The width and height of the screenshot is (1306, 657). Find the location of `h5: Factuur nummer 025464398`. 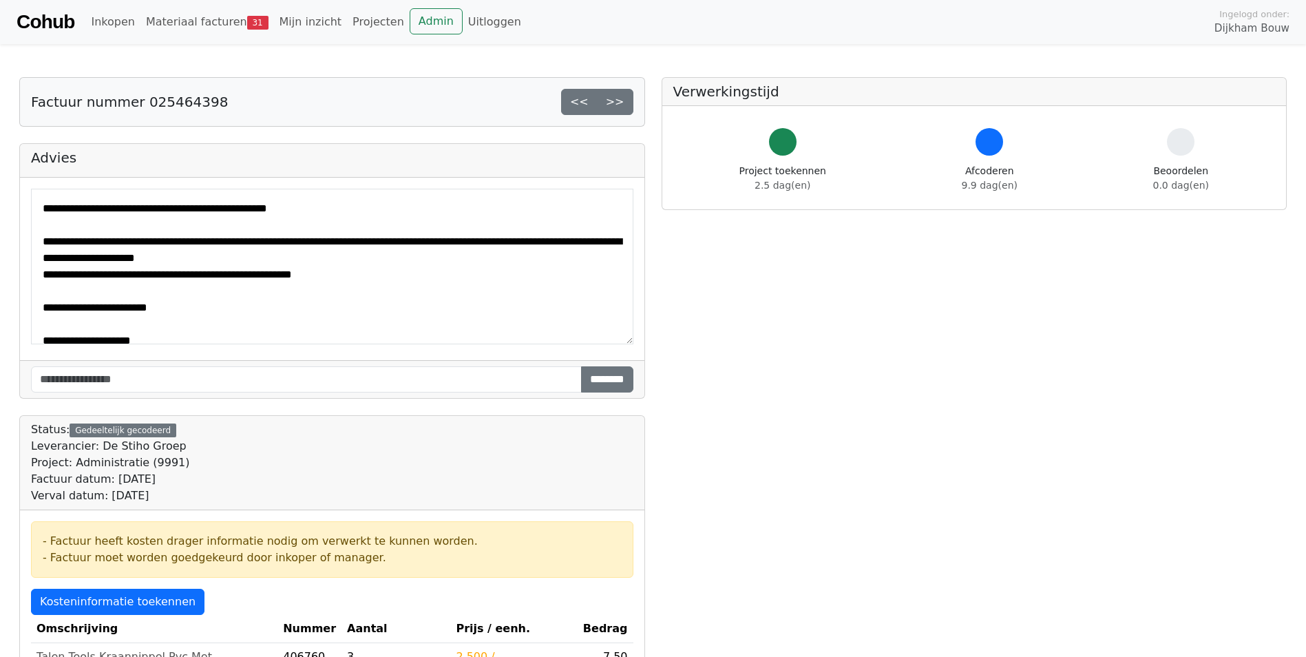

h5: Factuur nummer 025464398 is located at coordinates (129, 102).